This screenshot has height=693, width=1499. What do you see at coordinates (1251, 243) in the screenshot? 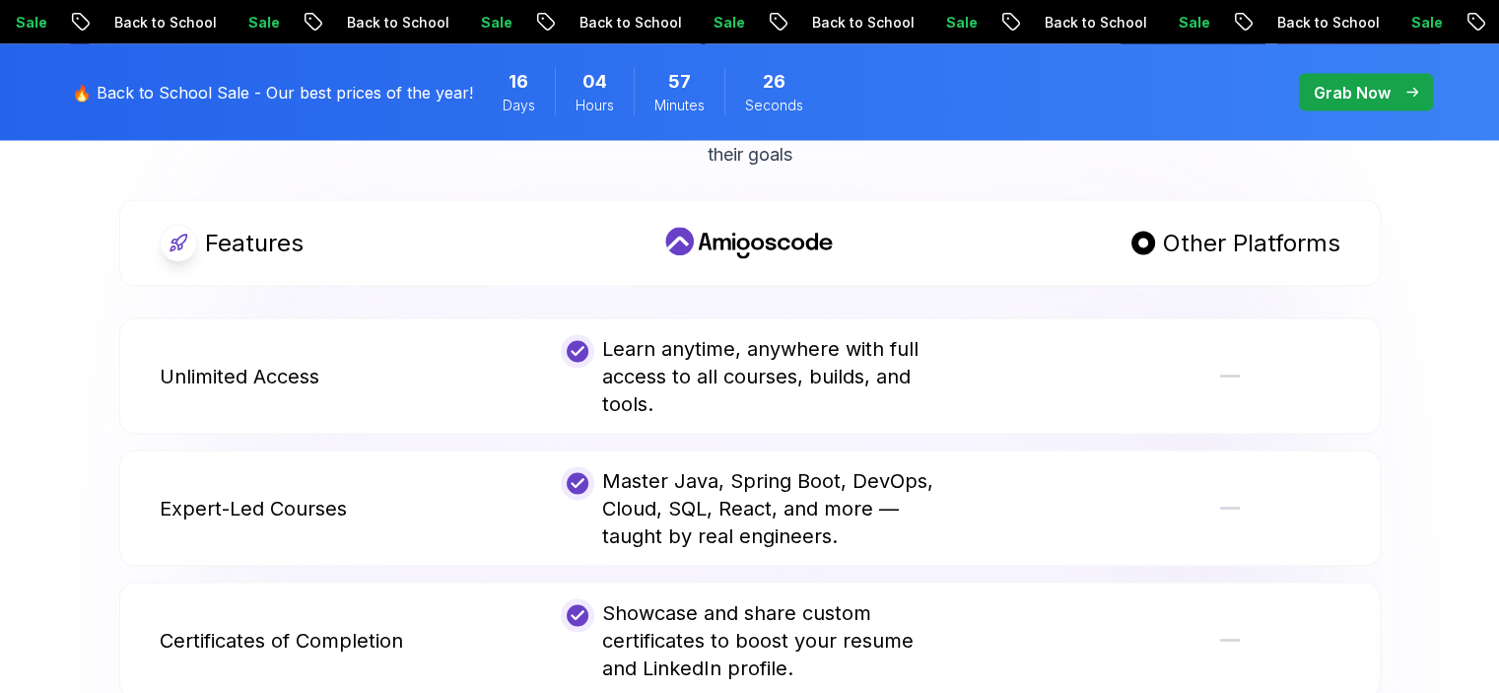
I see `p: Other Platforms` at bounding box center [1251, 243].